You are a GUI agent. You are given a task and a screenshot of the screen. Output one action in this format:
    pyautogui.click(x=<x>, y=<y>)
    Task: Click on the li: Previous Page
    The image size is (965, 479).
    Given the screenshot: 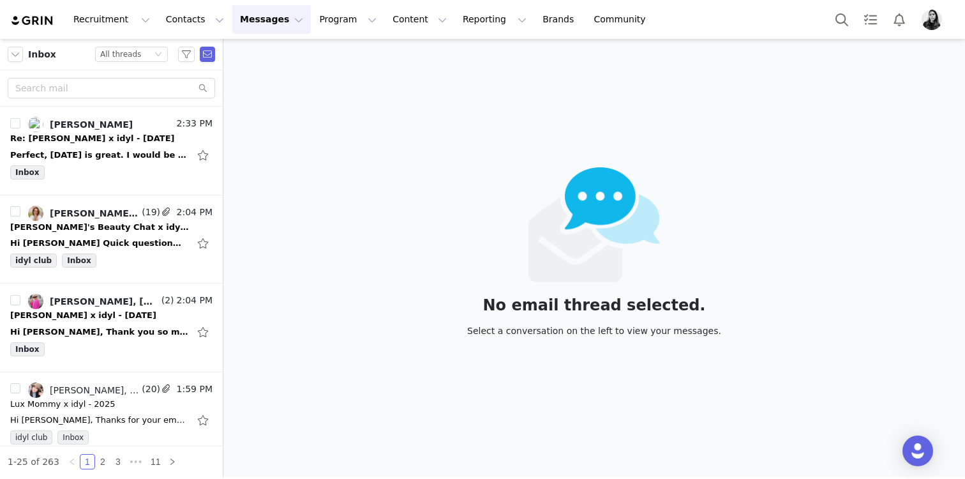 What is the action you would take?
    pyautogui.click(x=72, y=462)
    